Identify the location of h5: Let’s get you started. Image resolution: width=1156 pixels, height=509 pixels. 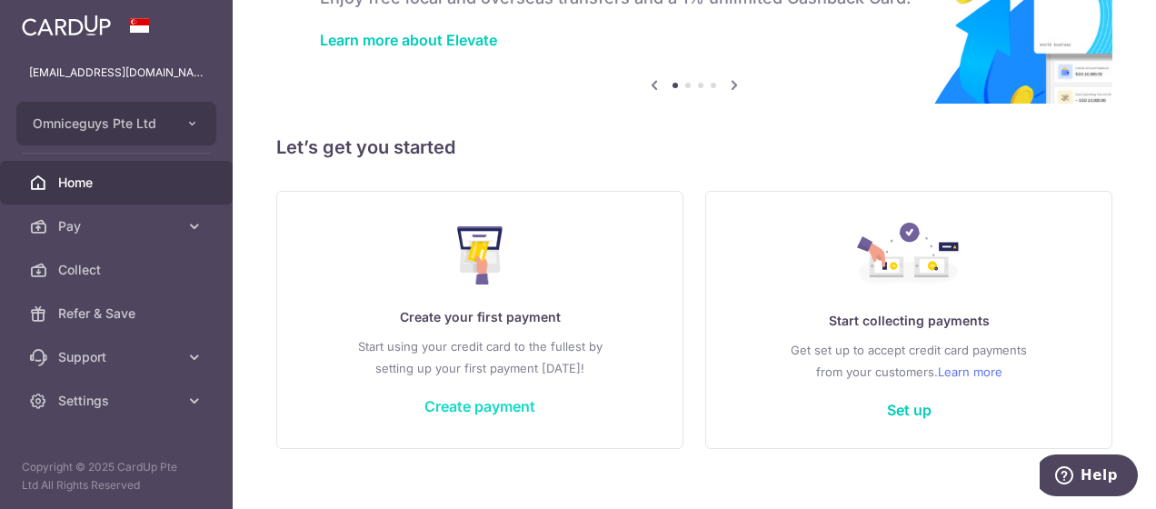
(694, 147).